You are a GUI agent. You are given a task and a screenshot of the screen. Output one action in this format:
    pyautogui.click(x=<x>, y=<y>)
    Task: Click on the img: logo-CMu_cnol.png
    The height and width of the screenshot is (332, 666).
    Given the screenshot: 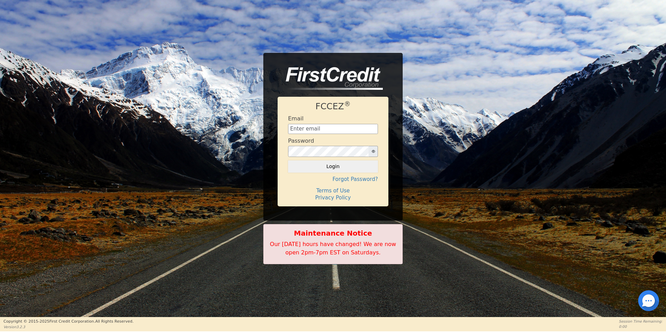 What is the action you would take?
    pyautogui.click(x=330, y=79)
    